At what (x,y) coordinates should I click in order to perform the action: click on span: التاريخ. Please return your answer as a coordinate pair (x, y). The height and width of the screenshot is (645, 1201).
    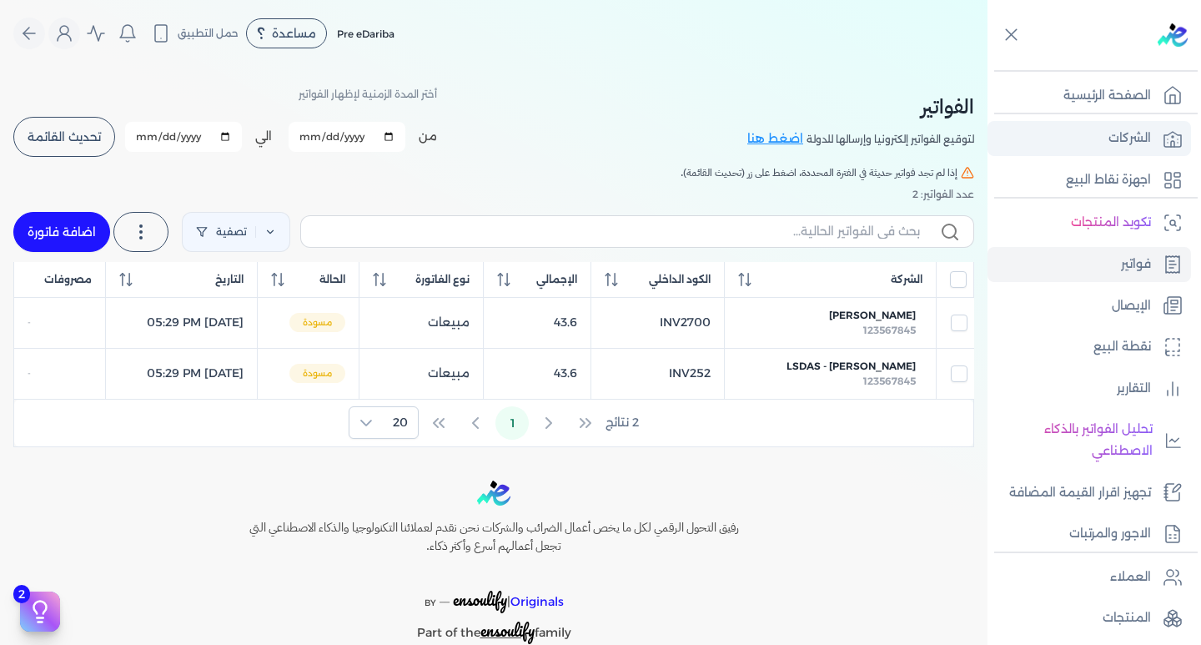
    Looking at the image, I should click on (229, 279).